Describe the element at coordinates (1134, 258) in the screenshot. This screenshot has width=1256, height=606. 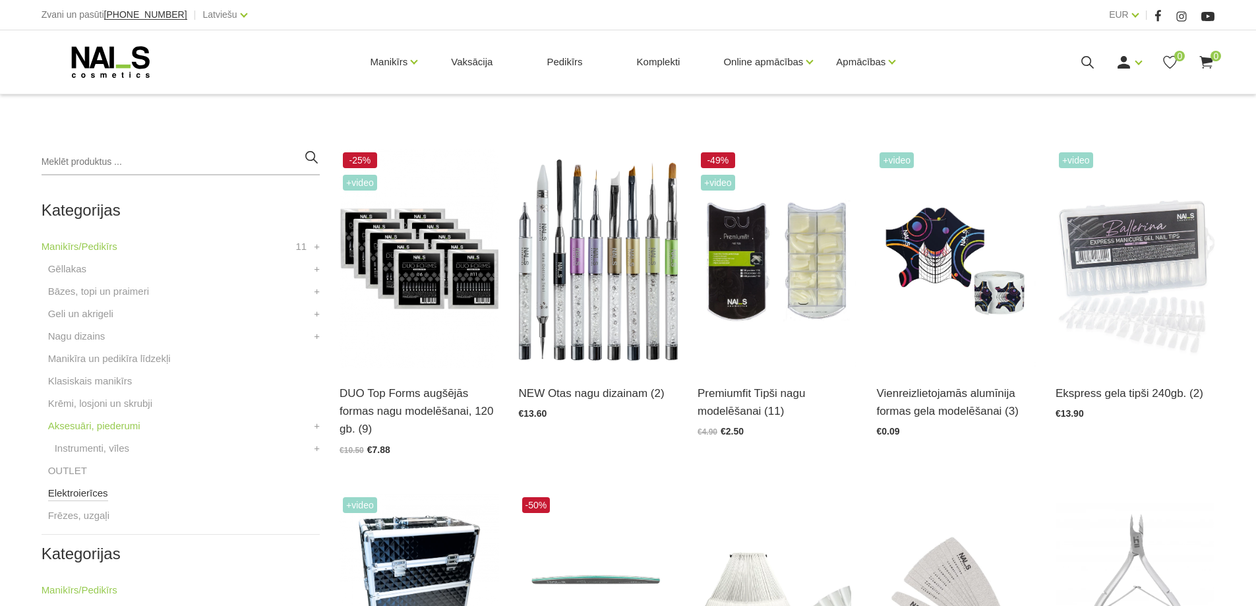
I see `img: Ekpress gela tipši pieaudzēšanai 240 gab.Gela nagu pieaudzēšana vēl nekad nav bijusi tik vienkārš...` at that location.